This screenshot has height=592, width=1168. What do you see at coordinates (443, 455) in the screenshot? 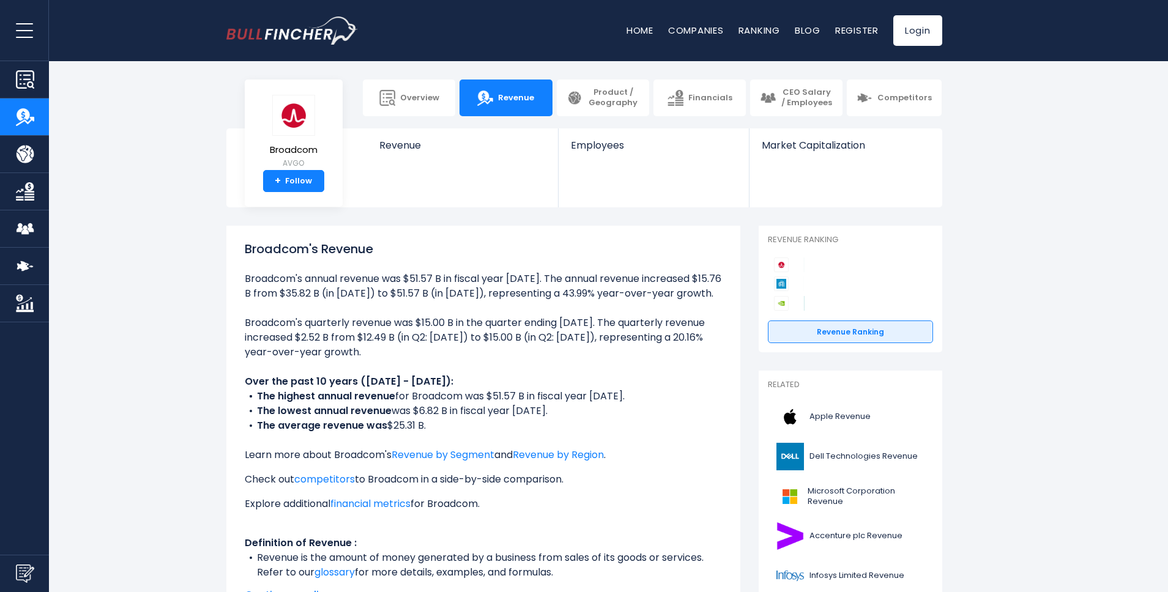
I see `a: Revenue by Segment` at bounding box center [443, 455].